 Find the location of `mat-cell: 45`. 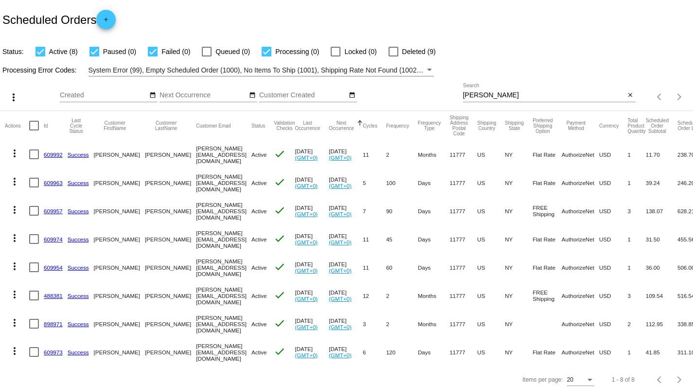

mat-cell: 45 is located at coordinates (402, 239).